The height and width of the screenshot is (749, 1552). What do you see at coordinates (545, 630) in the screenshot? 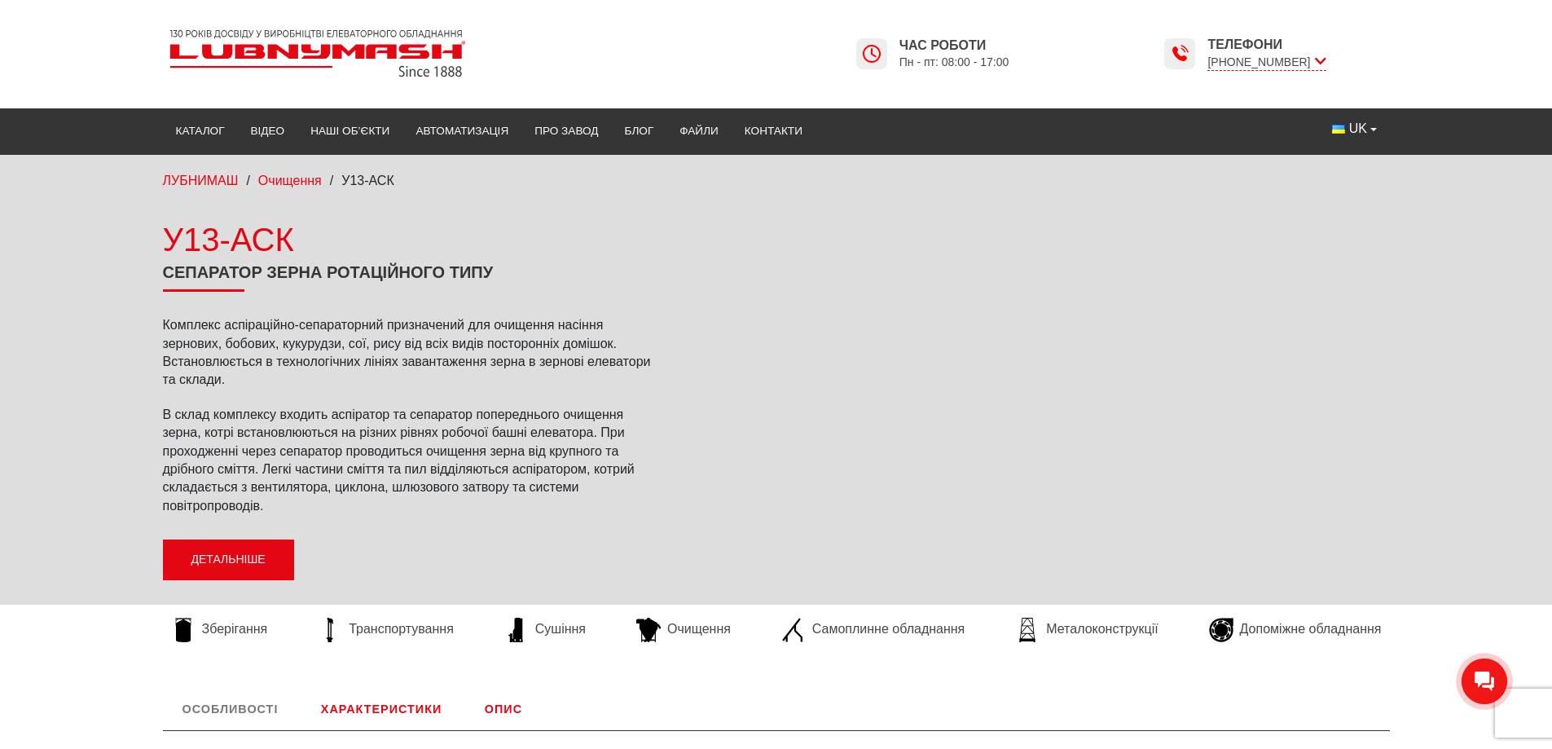
I see `a: Сушіння` at bounding box center [545, 630].